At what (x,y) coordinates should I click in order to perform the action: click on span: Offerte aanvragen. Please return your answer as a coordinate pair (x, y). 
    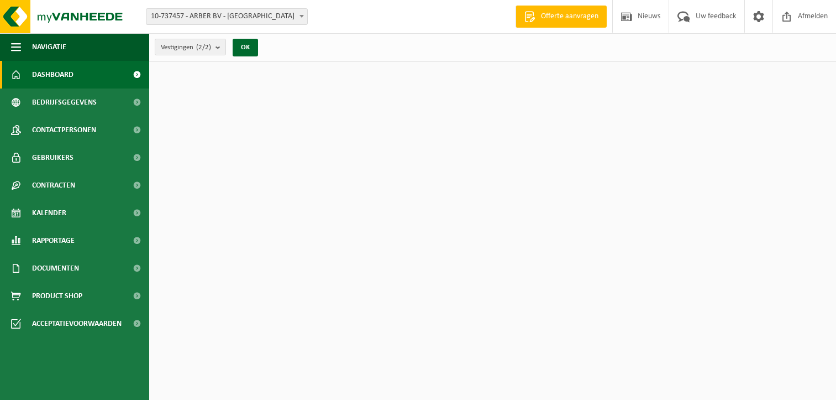
    Looking at the image, I should click on (570, 17).